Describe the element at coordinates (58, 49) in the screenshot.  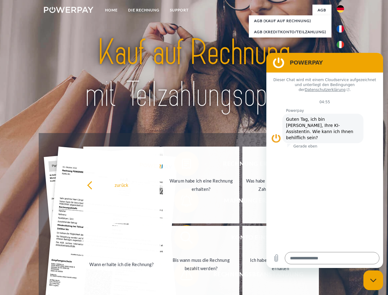
I see `p: 04:55` at that location.